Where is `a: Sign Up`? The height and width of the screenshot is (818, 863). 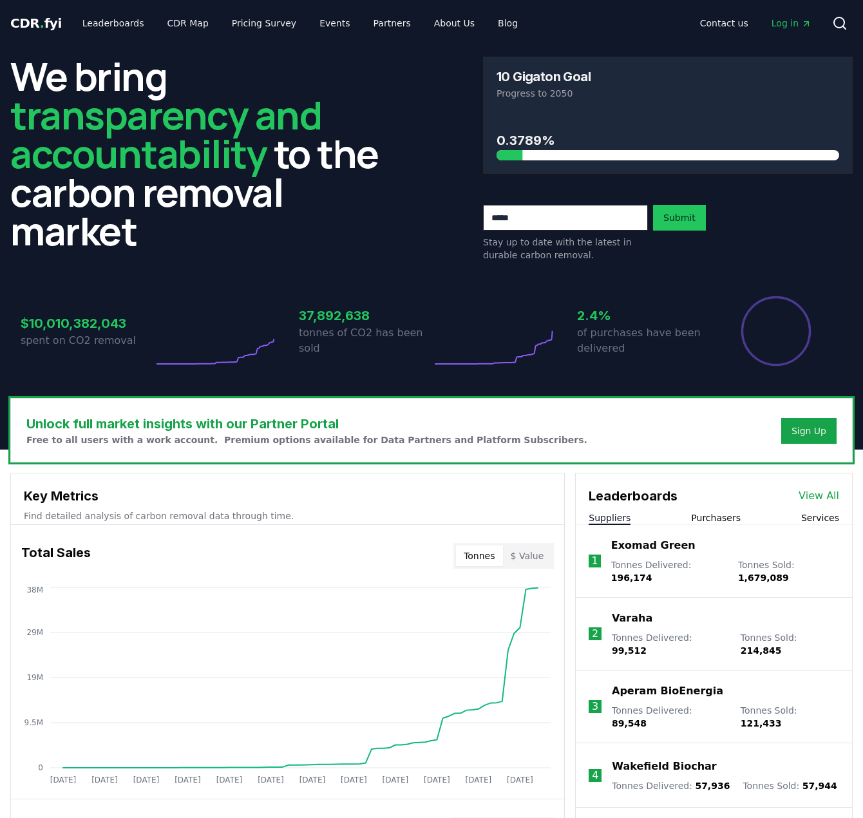 a: Sign Up is located at coordinates (809, 431).